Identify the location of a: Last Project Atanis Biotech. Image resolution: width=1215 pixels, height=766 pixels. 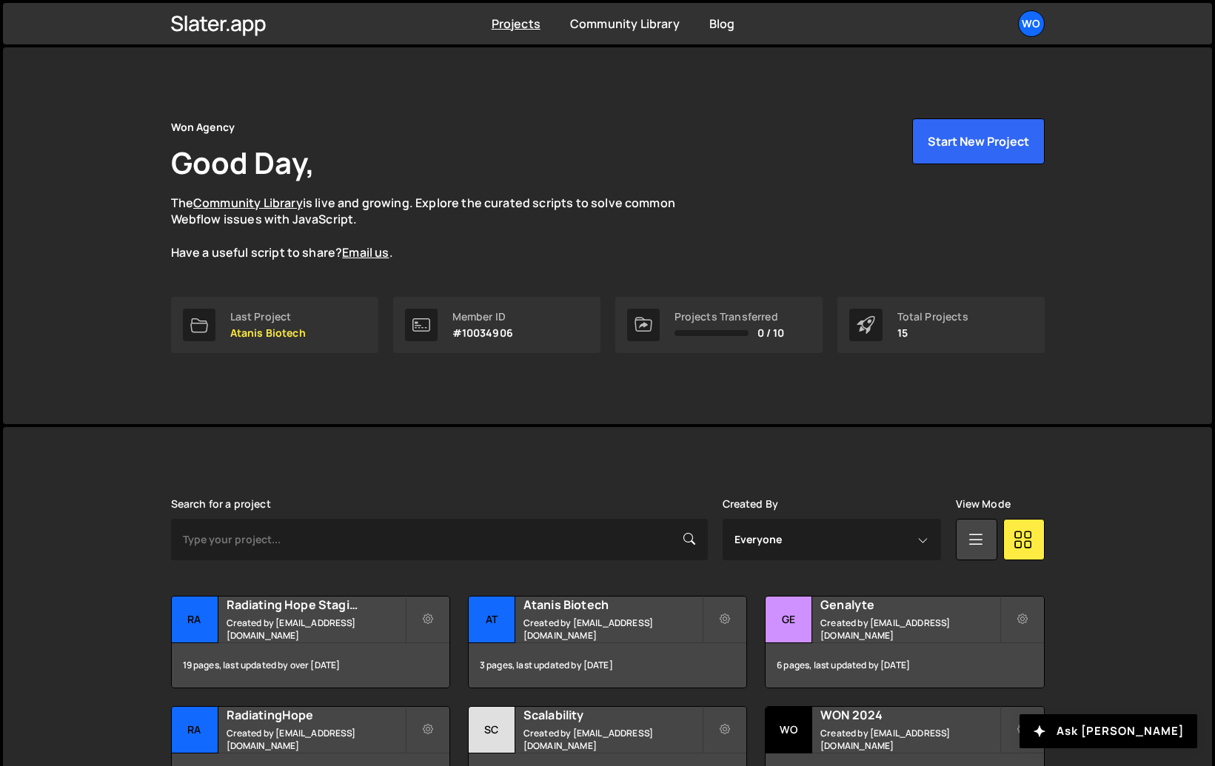
(275, 325).